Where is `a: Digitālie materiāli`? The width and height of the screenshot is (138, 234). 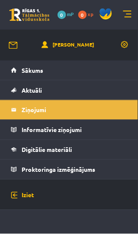 a: Digitālie materiāli is located at coordinates (69, 150).